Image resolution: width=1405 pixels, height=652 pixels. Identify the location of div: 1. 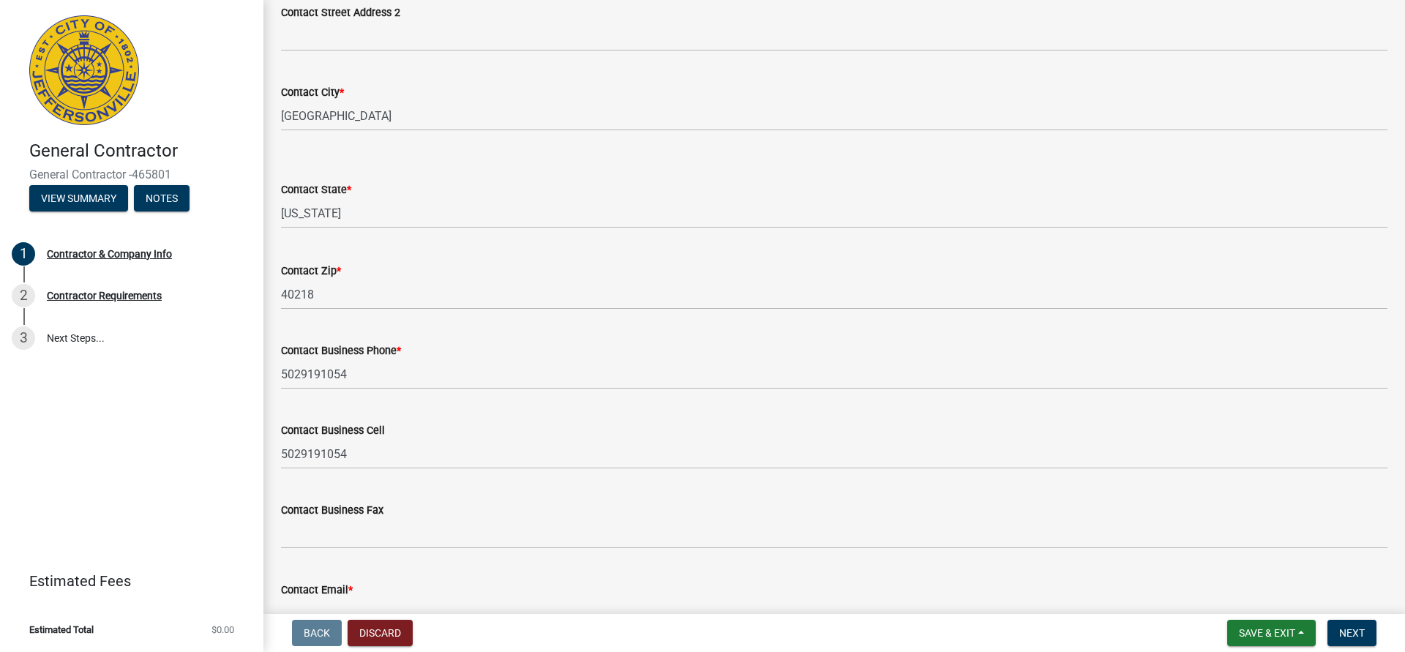
(23, 254).